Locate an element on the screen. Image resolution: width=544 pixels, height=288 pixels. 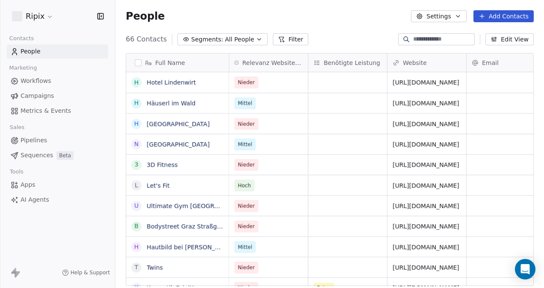
span: Pipelines is located at coordinates (34, 140).